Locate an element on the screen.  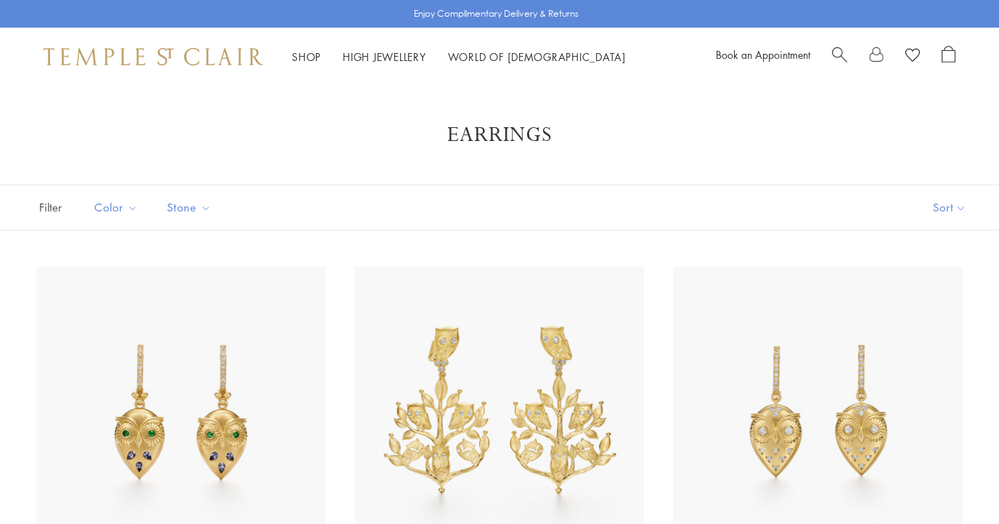
p: Enjoy Complimentary Delivery & Returns is located at coordinates (496, 14).